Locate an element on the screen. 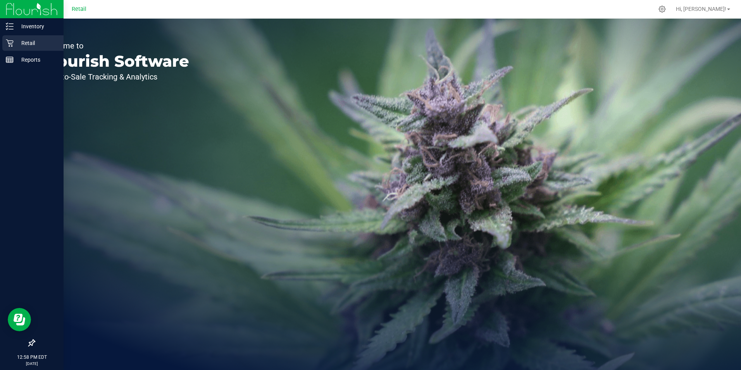 This screenshot has height=370, width=741. p: Reports is located at coordinates (37, 60).